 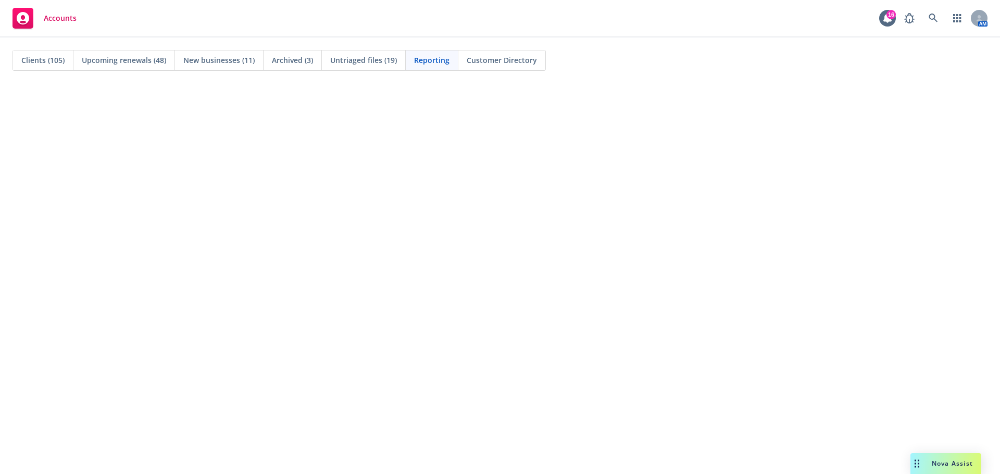 I want to click on span: Nova Assist, so click(x=952, y=463).